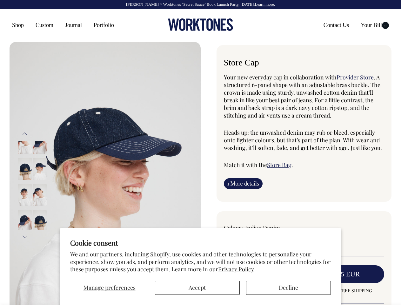 The width and height of the screenshot is (401, 305). Describe the element at coordinates (263, 228) in the screenshot. I see `label: Indigo Denim` at that location.